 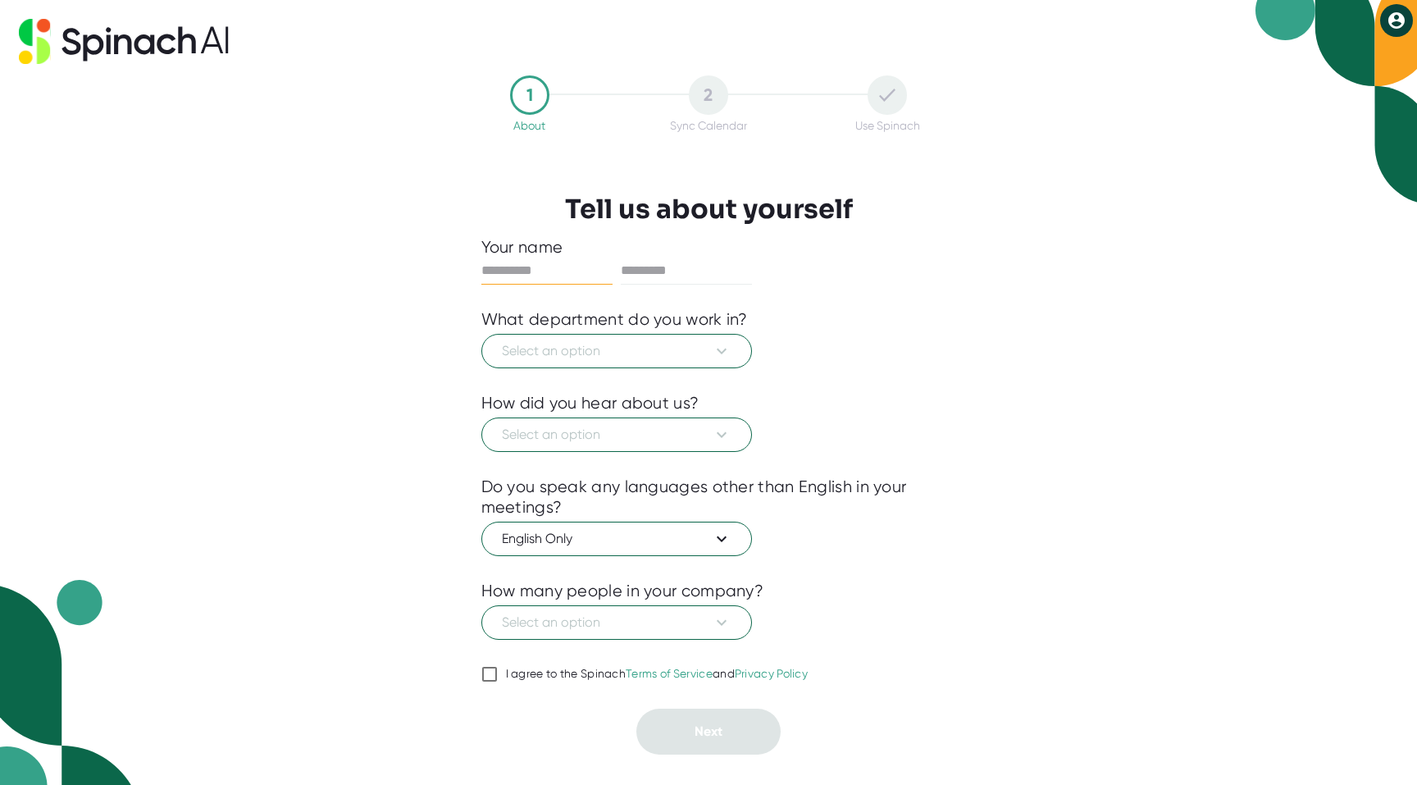 What do you see at coordinates (708, 125) in the screenshot?
I see `div: Sync Calendar` at bounding box center [708, 125].